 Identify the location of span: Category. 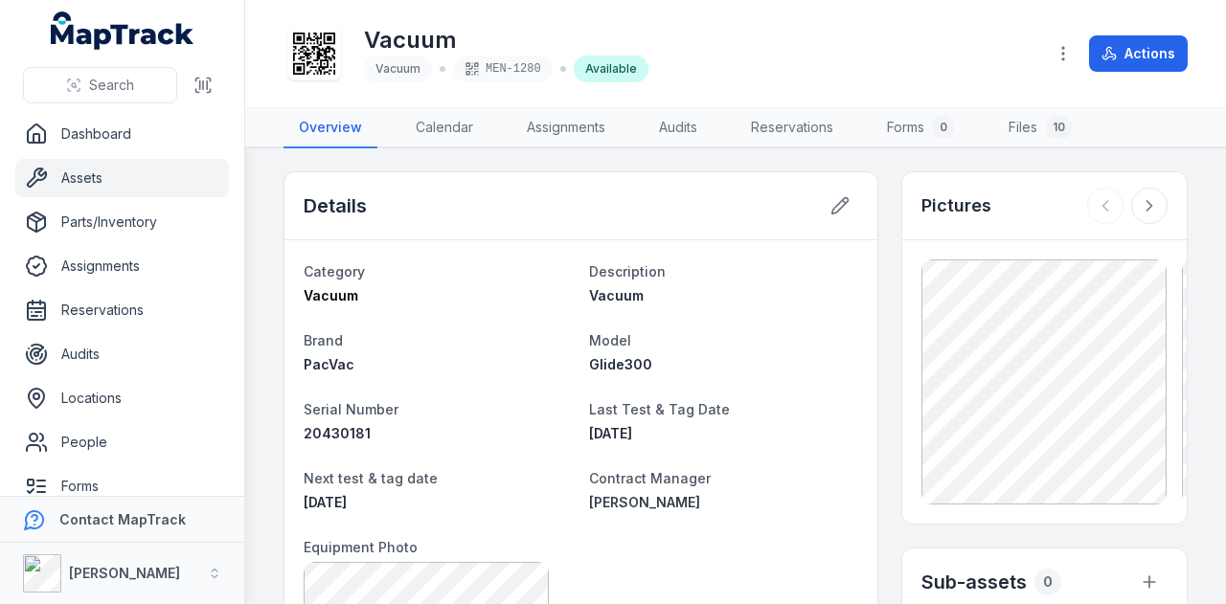
(334, 271).